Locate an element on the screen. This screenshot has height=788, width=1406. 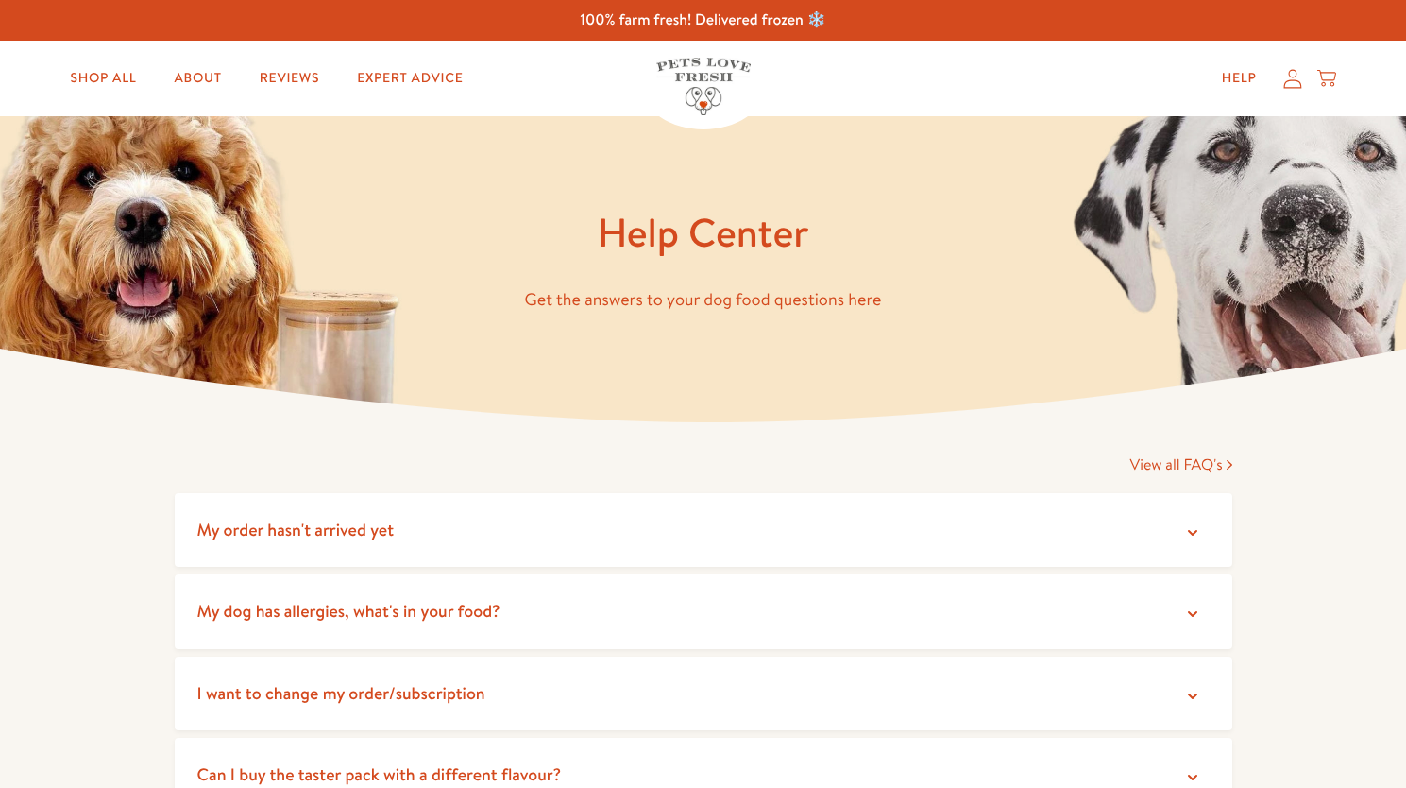
summary: My dog has allergies, what's in your food? is located at coordinates (704, 611).